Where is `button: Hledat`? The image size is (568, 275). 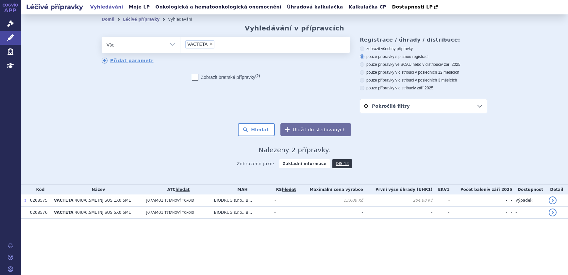 button: Hledat is located at coordinates (256, 130).